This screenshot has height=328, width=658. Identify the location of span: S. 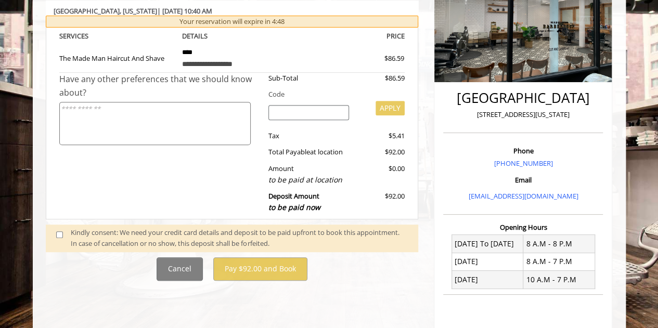
(86, 36).